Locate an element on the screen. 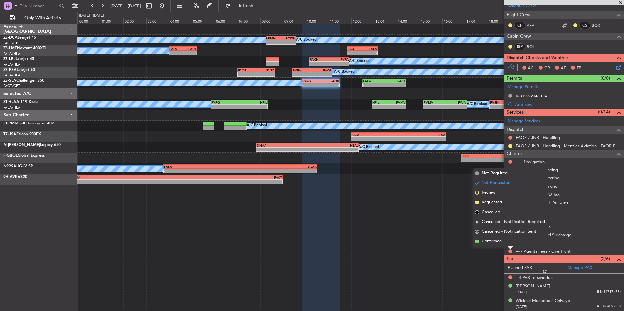  label: Planned PAX is located at coordinates (519, 268).